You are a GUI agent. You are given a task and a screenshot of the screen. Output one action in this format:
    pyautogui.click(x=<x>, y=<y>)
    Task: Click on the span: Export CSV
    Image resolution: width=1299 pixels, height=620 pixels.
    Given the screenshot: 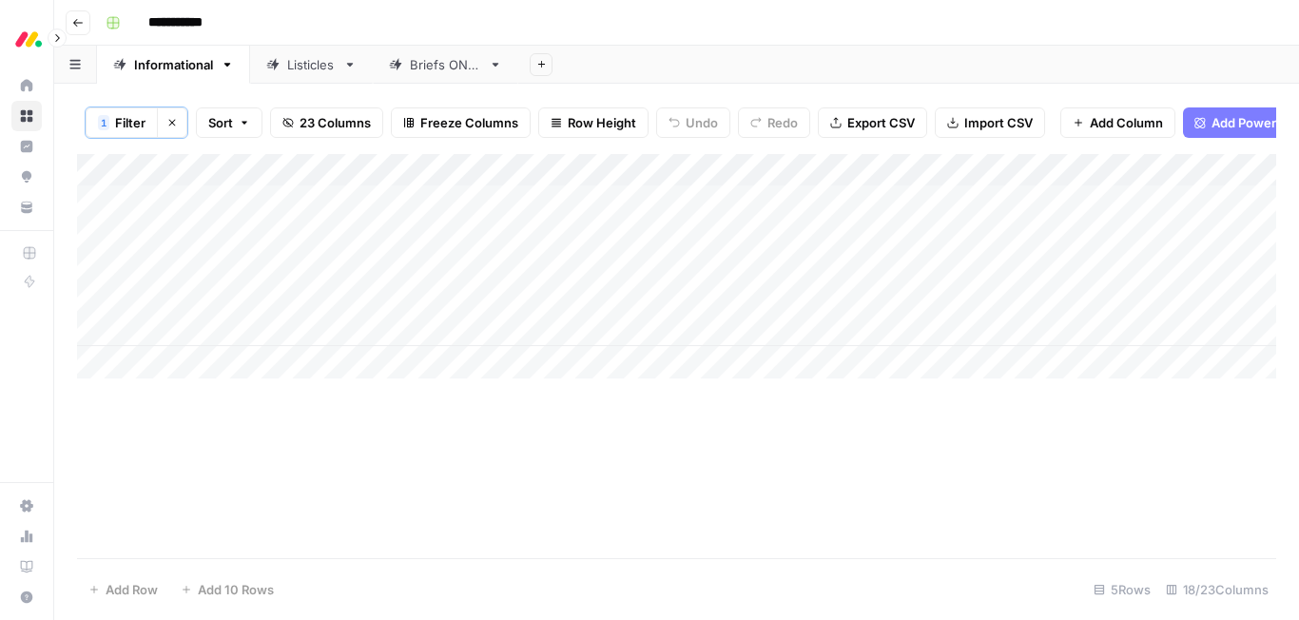 What is the action you would take?
    pyautogui.click(x=880, y=123)
    